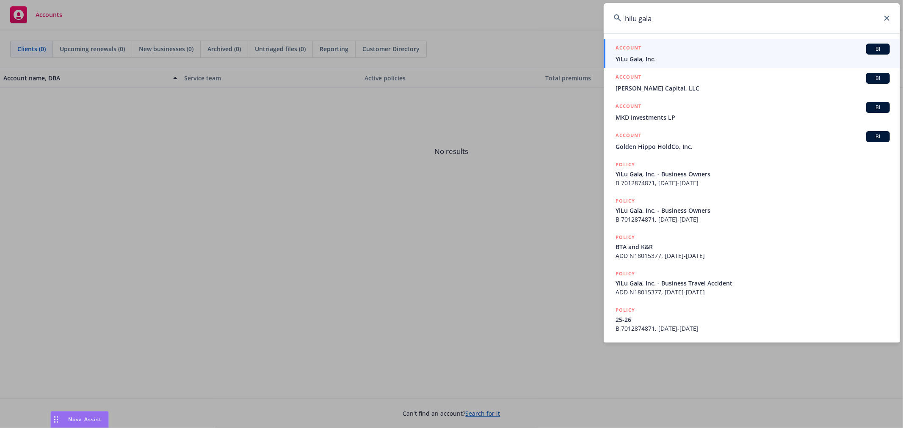 The height and width of the screenshot is (428, 903). I want to click on input: Search..., so click(752, 18).